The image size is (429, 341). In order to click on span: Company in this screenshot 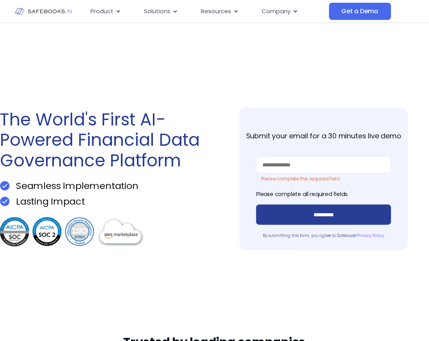, I will do `click(276, 11)`.